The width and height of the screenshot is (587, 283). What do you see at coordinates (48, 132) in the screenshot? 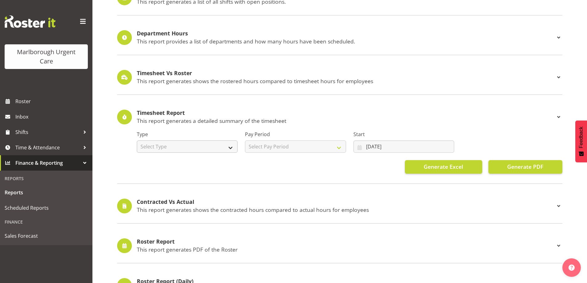
I see `span: Shifts` at bounding box center [48, 132].